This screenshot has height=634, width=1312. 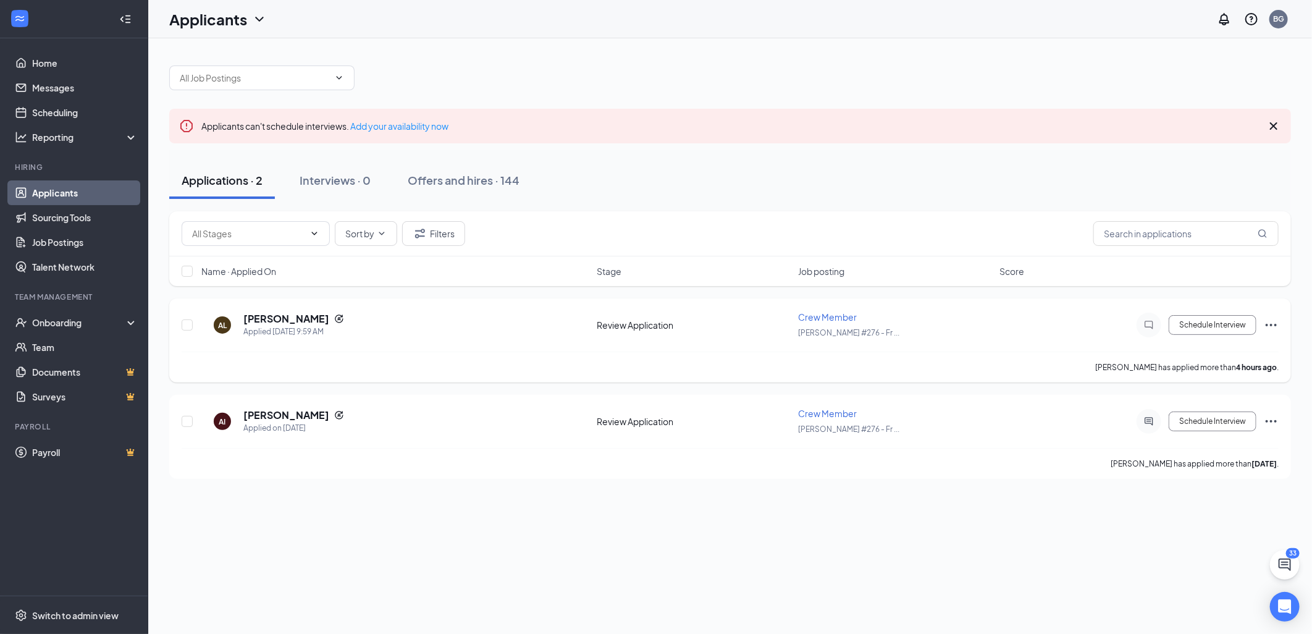 I want to click on a: Add your availability now, so click(x=399, y=126).